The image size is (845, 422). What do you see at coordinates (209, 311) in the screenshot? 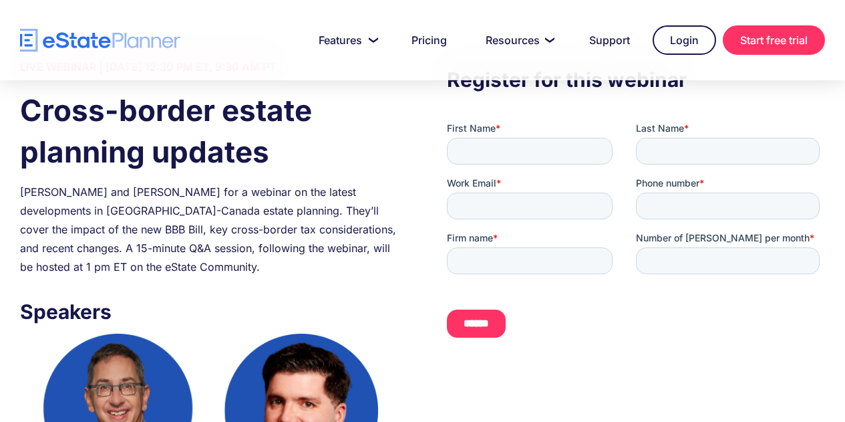
I see `h3: Speakers` at bounding box center [209, 311].